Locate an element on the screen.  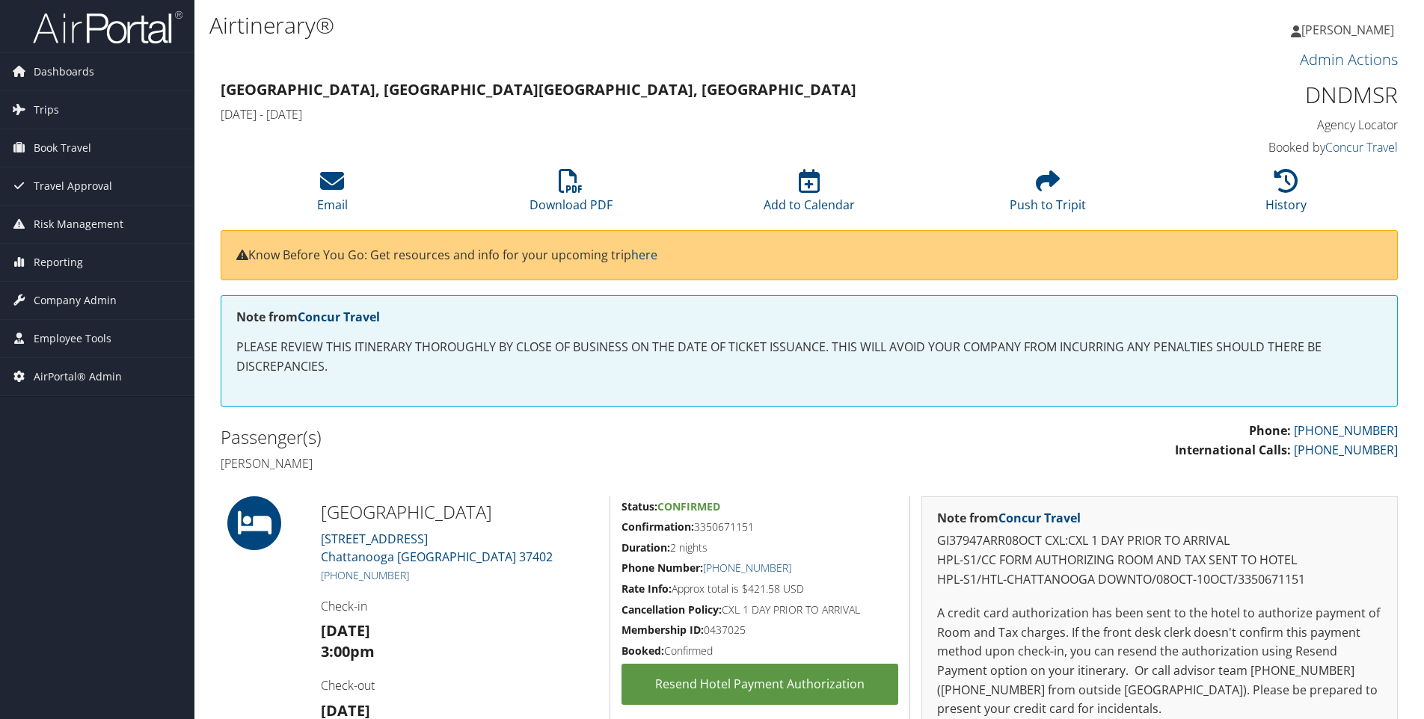
a: Add to Calendar is located at coordinates (809, 195).